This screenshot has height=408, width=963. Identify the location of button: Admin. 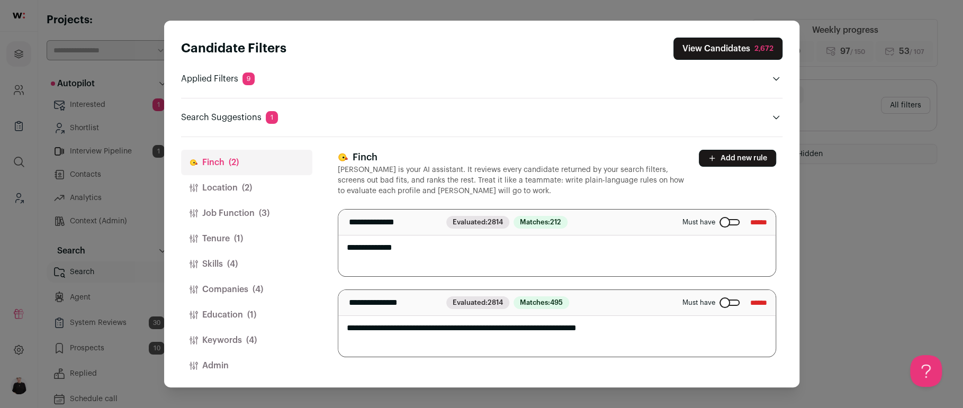
(247, 366).